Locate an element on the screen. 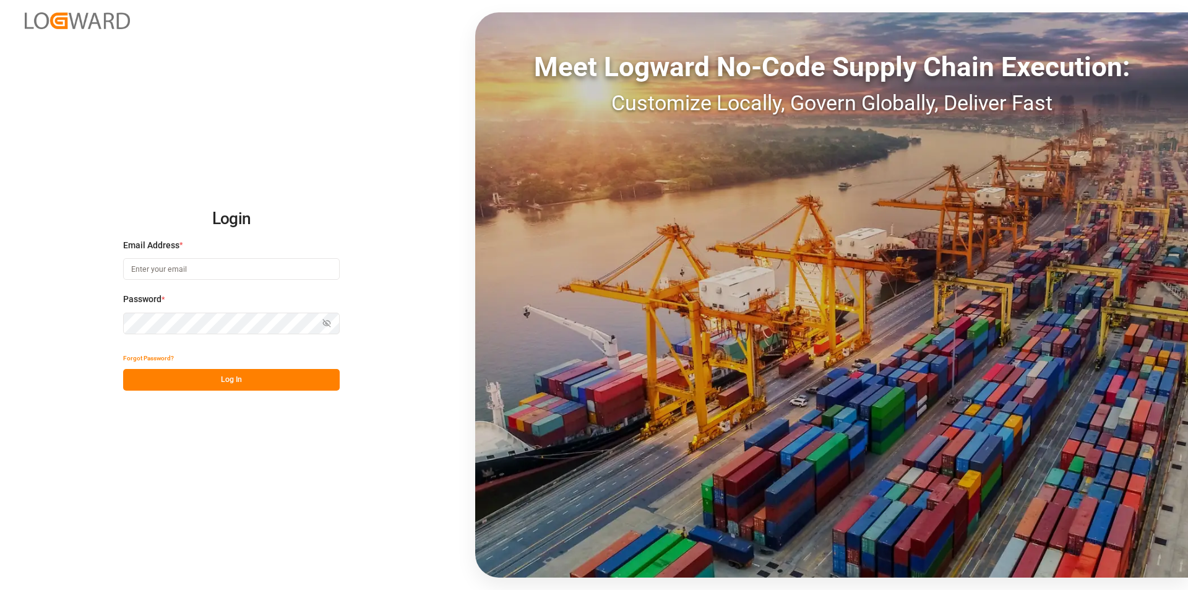  img: Logward_new_orange.png is located at coordinates (77, 20).